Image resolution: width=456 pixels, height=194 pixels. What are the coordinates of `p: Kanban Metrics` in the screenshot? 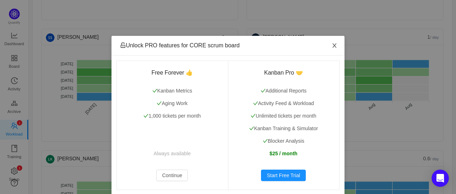 It's located at (172, 91).